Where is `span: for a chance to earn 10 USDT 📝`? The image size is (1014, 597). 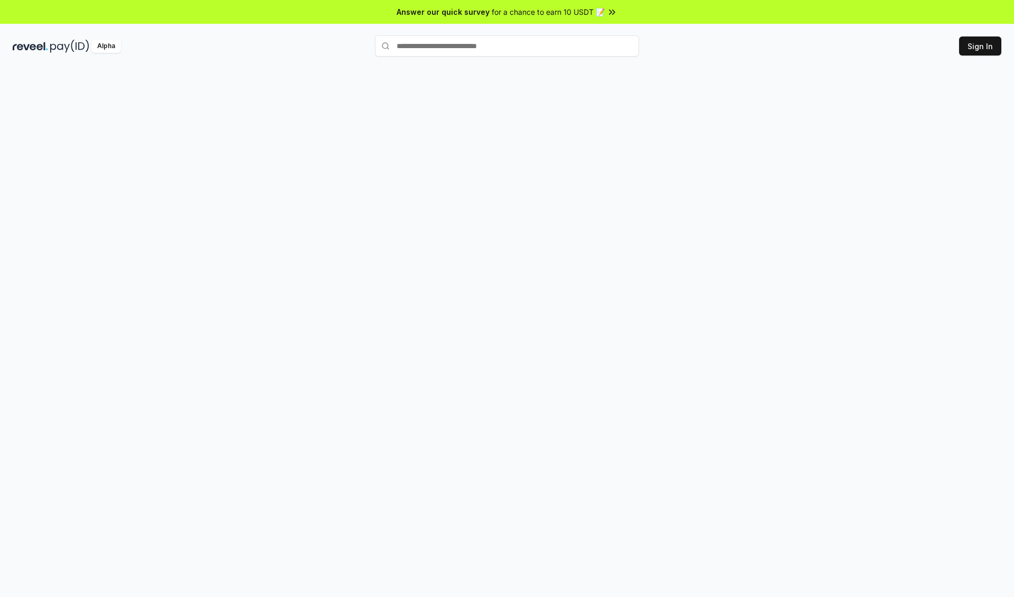 span: for a chance to earn 10 USDT 📝 is located at coordinates (548, 12).